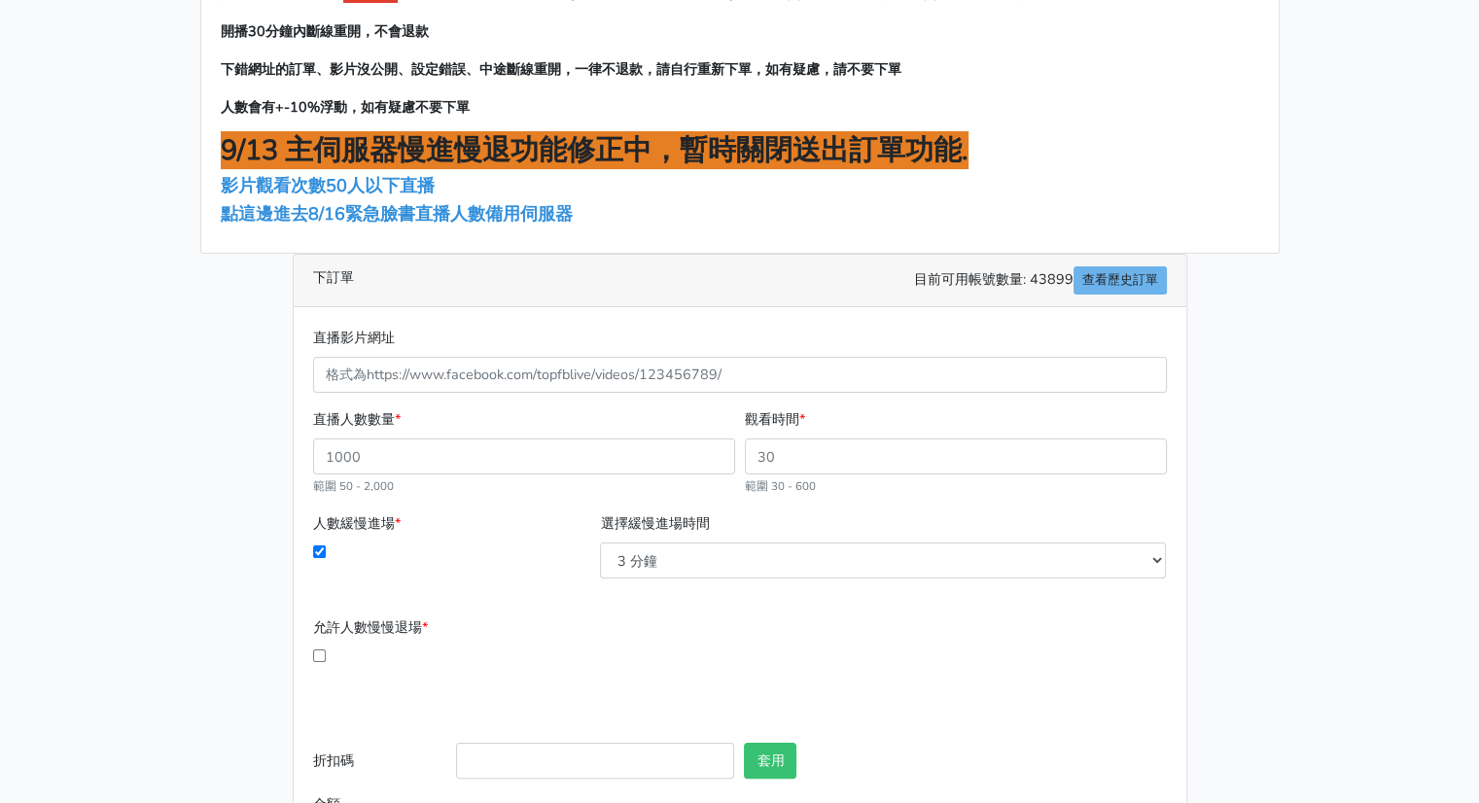 This screenshot has height=803, width=1479. What do you see at coordinates (353, 486) in the screenshot?
I see `small: 範圍 50 - 2,000` at bounding box center [353, 486].